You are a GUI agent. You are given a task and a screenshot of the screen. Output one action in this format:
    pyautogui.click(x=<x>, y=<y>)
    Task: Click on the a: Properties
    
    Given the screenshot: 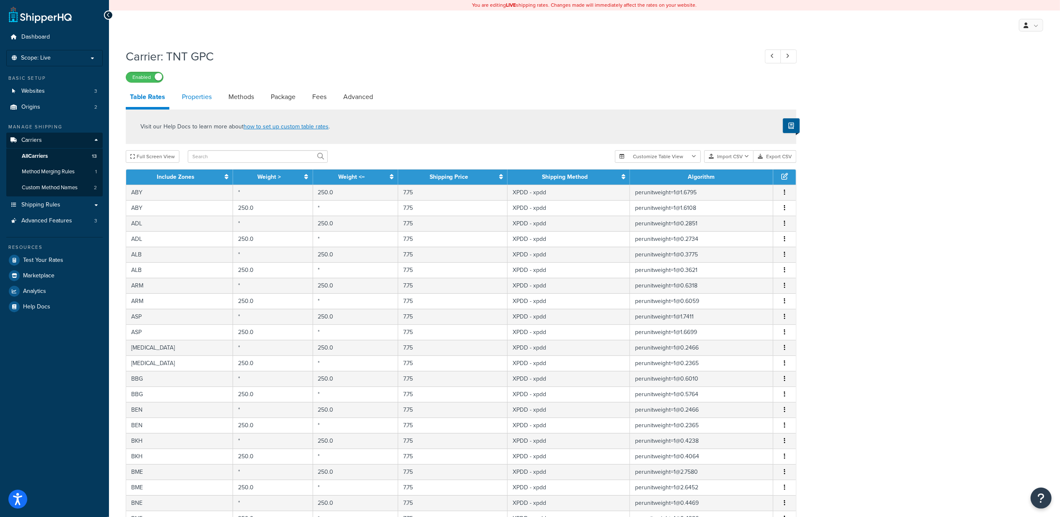 What is the action you would take?
    pyautogui.click(x=197, y=97)
    